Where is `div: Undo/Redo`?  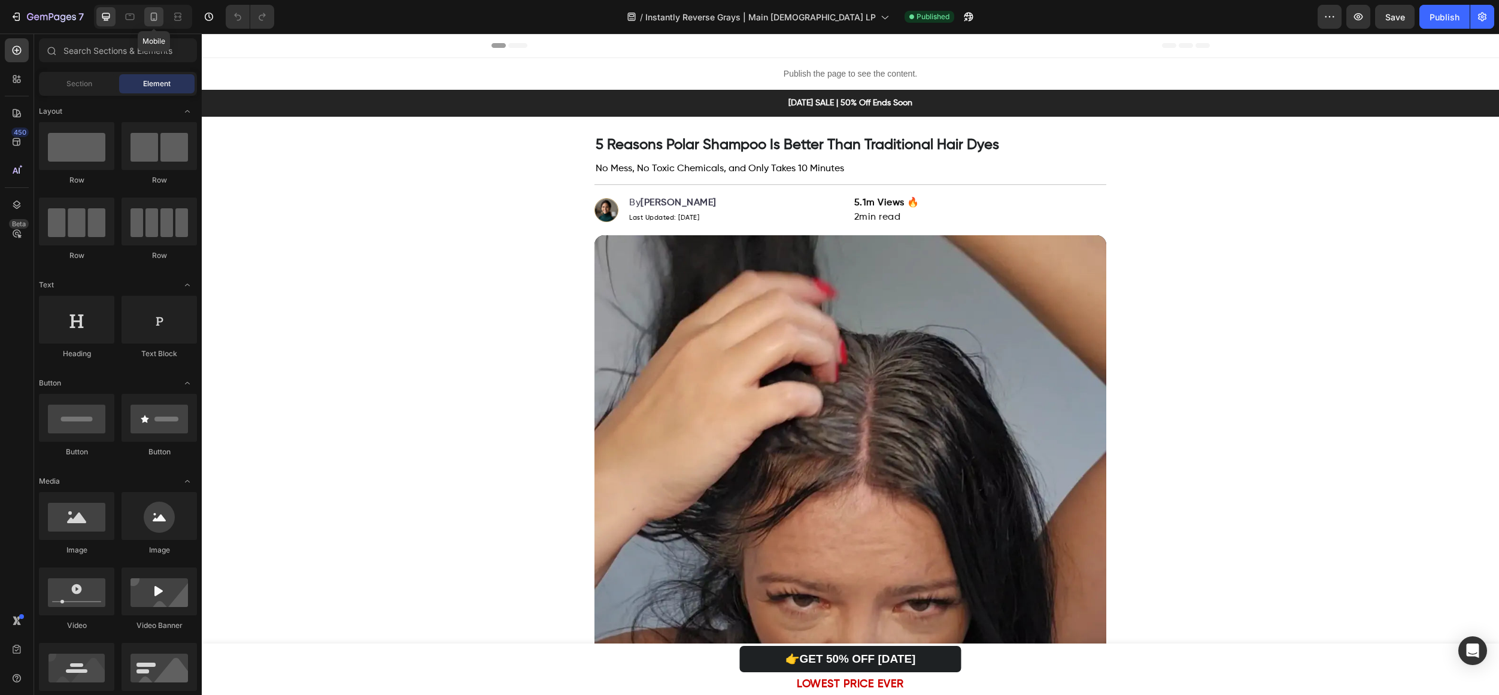
div: Undo/Redo is located at coordinates (250, 17).